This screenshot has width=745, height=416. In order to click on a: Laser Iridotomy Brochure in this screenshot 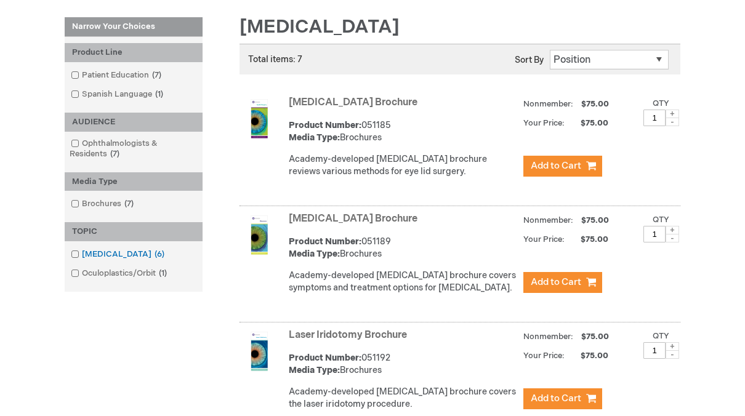, I will do `click(348, 335)`.